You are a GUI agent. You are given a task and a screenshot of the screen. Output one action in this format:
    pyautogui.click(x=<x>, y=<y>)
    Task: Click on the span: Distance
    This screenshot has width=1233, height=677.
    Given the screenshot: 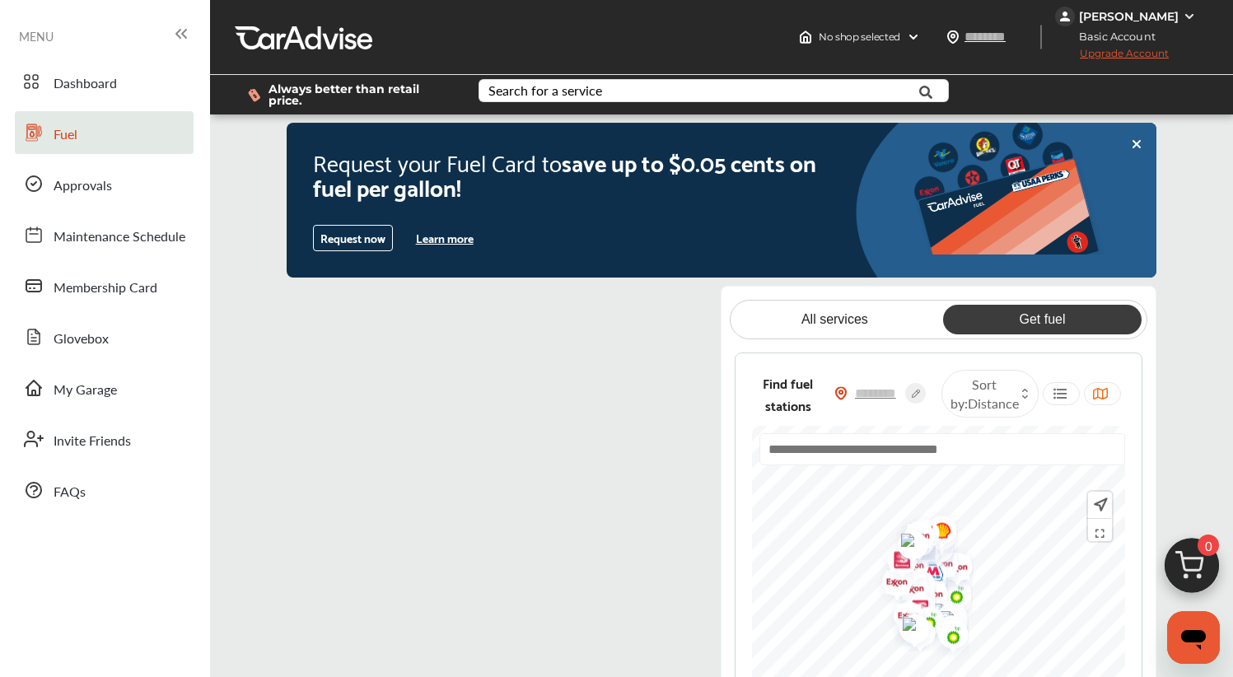 What is the action you would take?
    pyautogui.click(x=993, y=403)
    